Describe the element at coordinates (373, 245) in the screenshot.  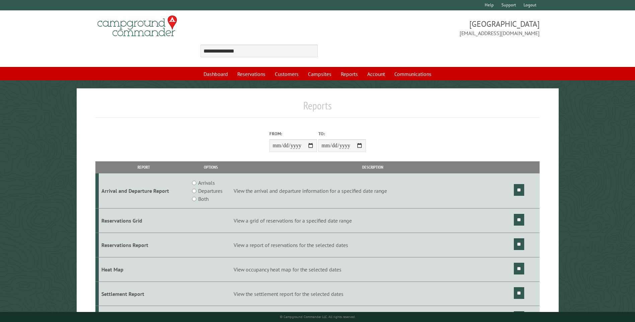
I see `td: View a report of reservations for the selected dates` at that location.